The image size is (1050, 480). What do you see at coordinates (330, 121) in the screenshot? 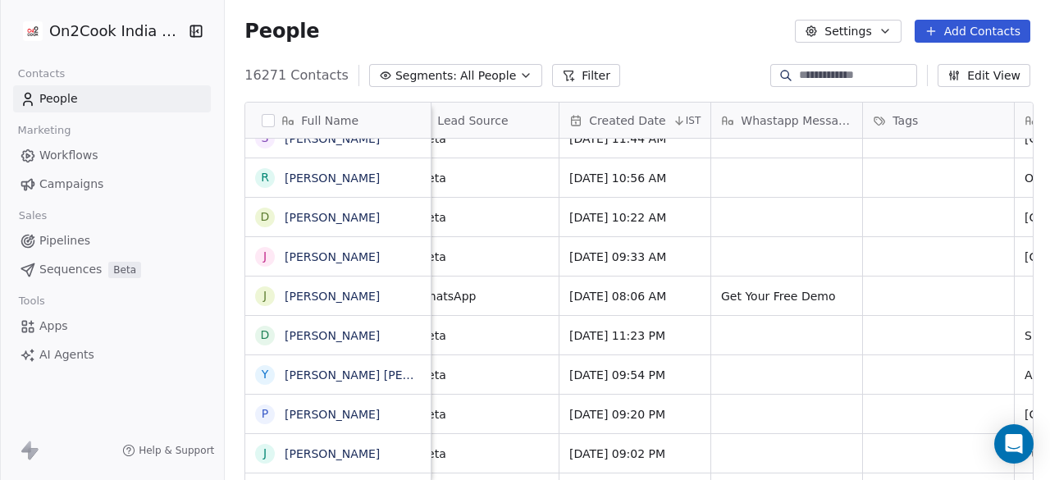
I see `span: Full Name` at bounding box center [330, 121].